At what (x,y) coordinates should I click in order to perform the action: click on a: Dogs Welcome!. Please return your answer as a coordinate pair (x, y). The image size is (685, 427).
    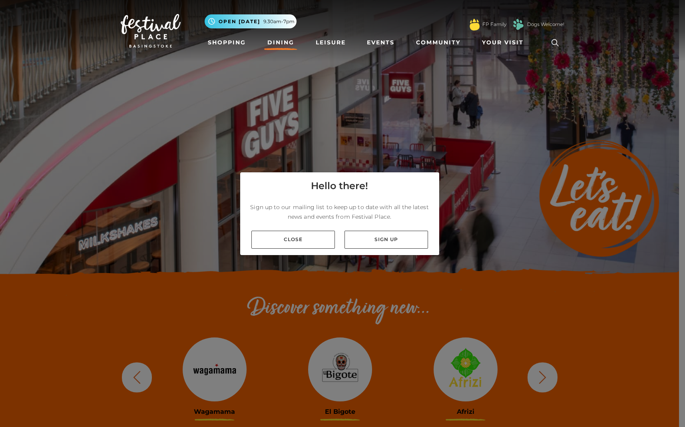
    Looking at the image, I should click on (546, 24).